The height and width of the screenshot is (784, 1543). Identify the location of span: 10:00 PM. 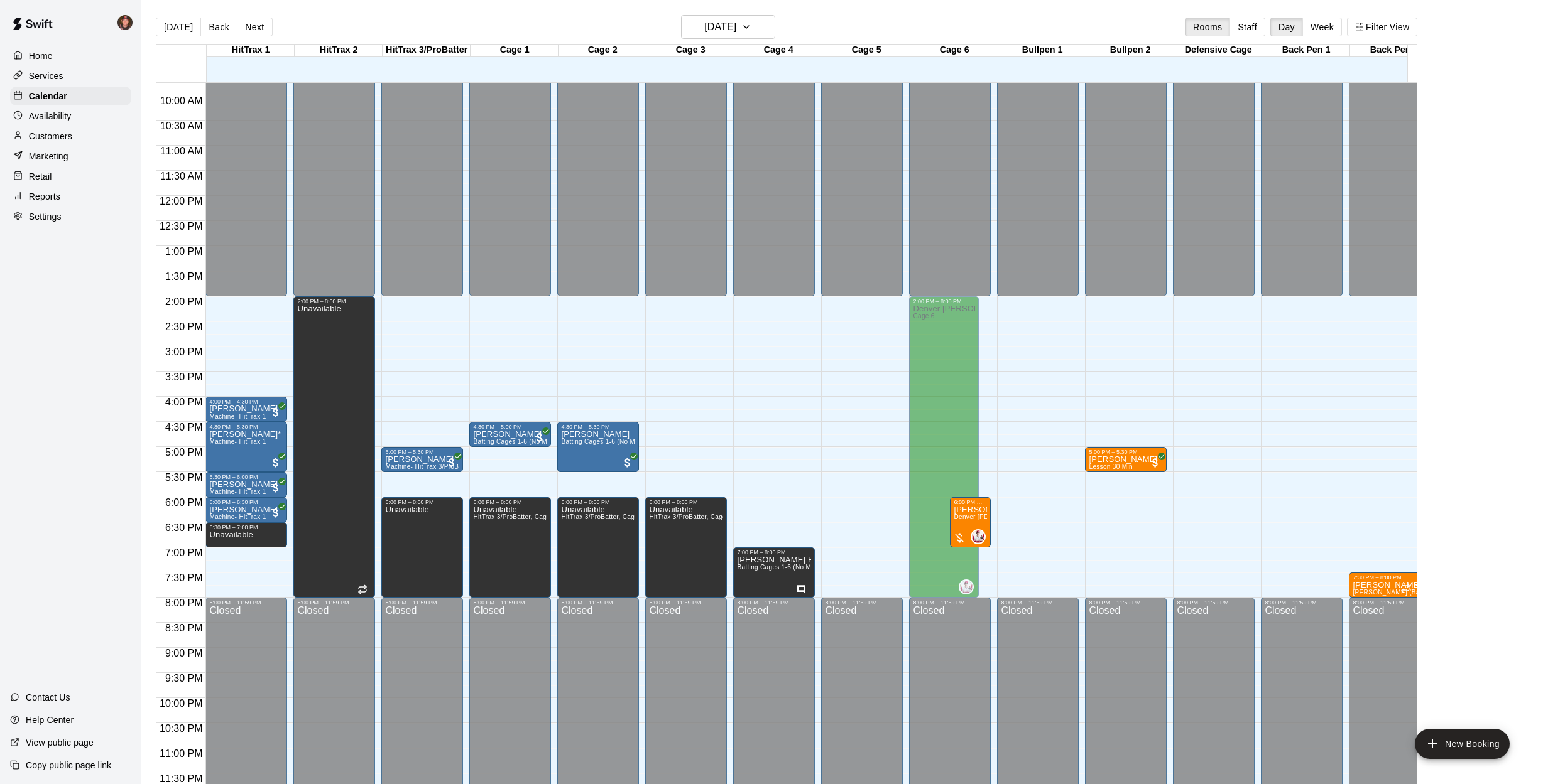
(180, 703).